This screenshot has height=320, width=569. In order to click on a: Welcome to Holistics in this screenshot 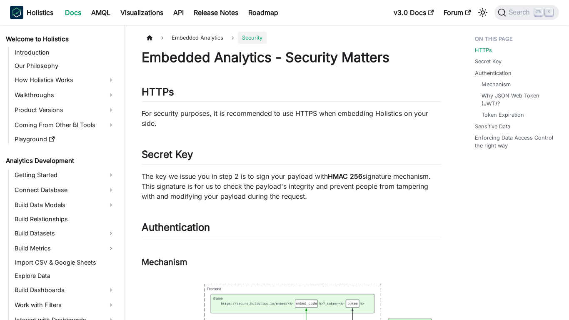, I will do `click(60, 39)`.